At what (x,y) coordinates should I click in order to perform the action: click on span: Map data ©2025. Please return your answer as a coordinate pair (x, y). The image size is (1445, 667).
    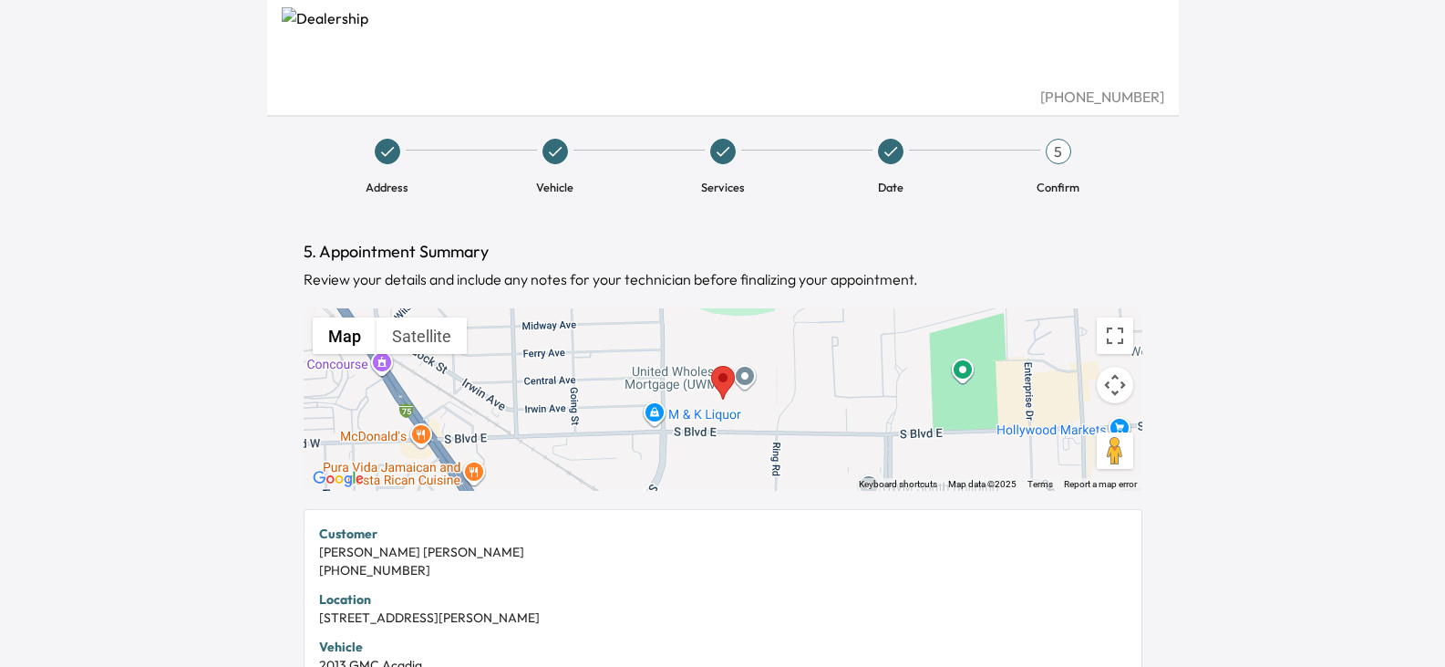
    Looking at the image, I should click on (982, 483).